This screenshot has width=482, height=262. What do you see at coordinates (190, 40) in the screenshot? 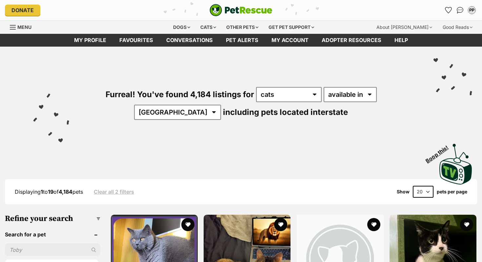
I see `a: conversations` at bounding box center [190, 40].